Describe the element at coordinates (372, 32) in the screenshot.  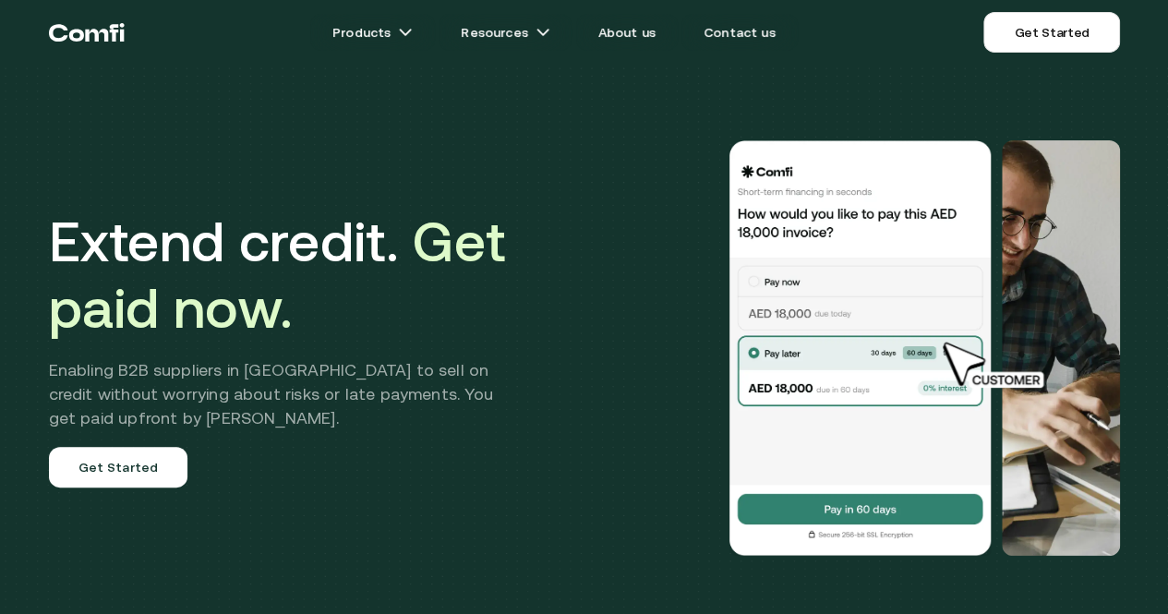
I see `a: Productsarrow icons` at that location.